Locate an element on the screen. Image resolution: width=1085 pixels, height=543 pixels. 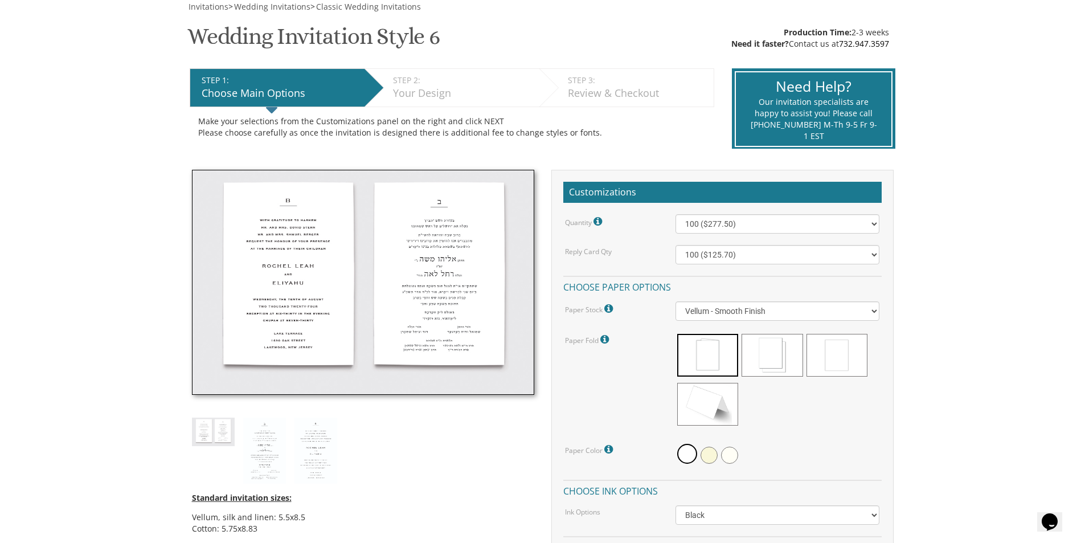
span: Wedding Invitations is located at coordinates (272, 6).